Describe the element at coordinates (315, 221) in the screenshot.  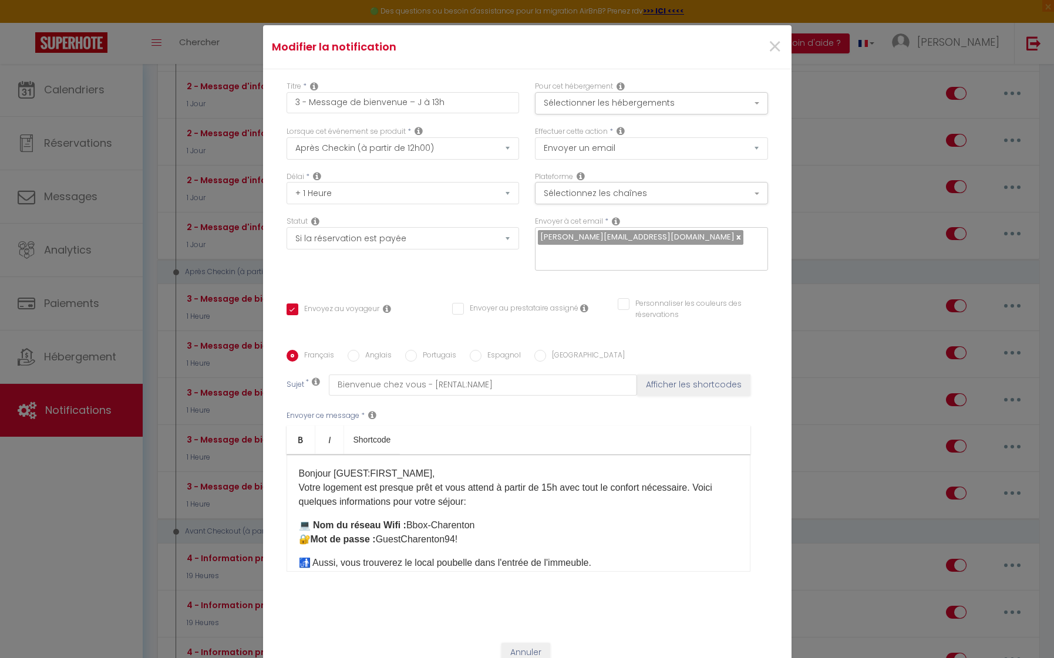
I see `i: Booking status` at that location.